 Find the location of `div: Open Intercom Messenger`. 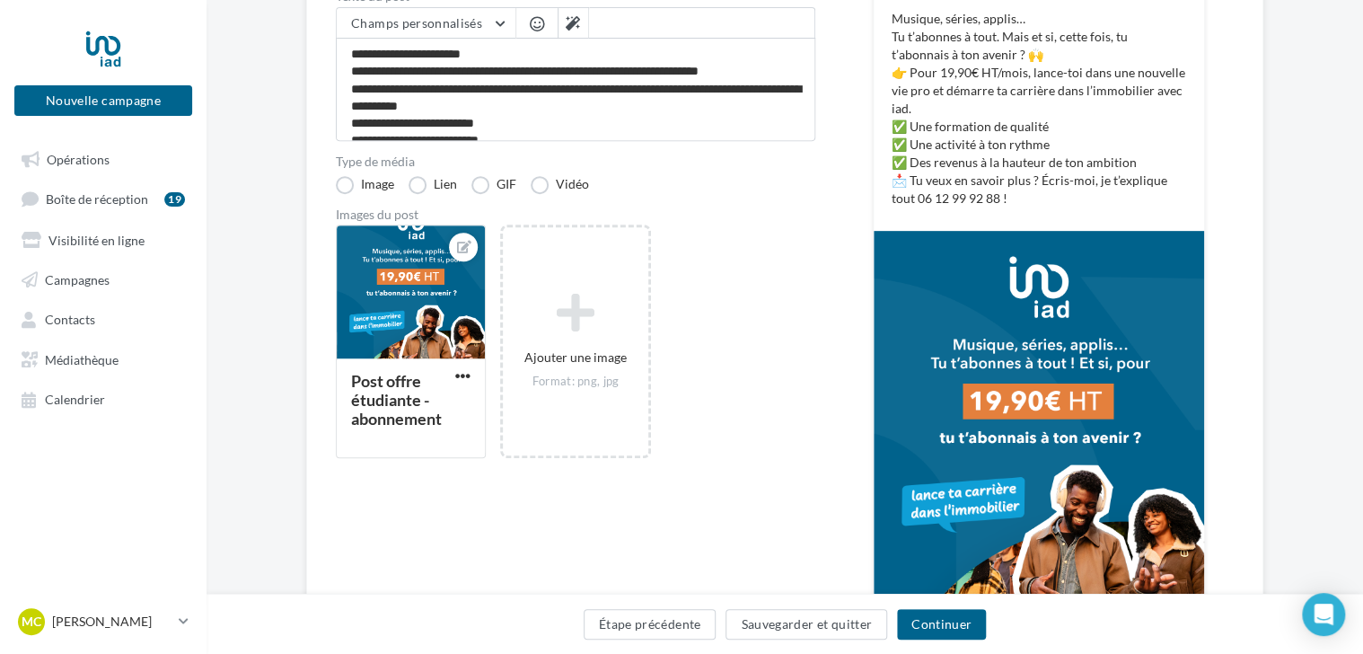

div: Open Intercom Messenger is located at coordinates (1323, 614).